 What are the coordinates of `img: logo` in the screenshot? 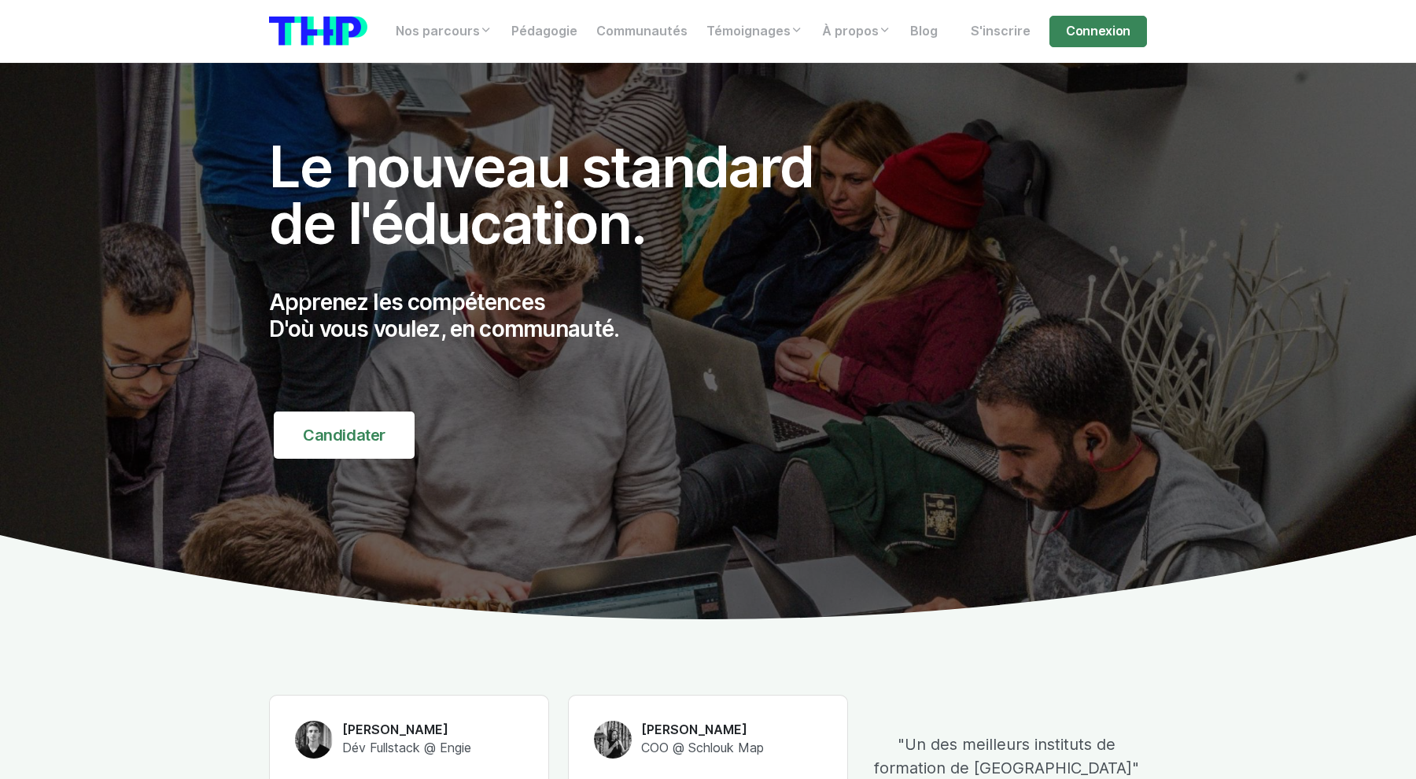 It's located at (318, 31).